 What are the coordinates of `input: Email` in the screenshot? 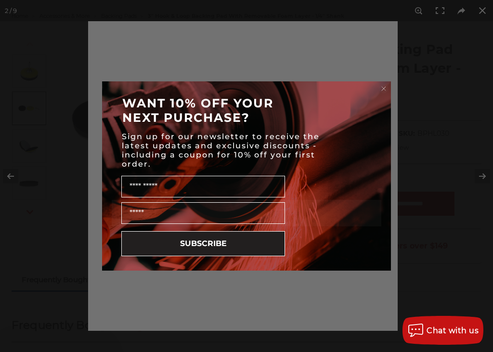 It's located at (203, 213).